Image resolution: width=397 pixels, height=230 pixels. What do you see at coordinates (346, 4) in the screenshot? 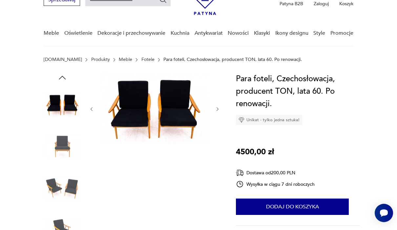
I see `p: Koszyk` at bounding box center [346, 4].